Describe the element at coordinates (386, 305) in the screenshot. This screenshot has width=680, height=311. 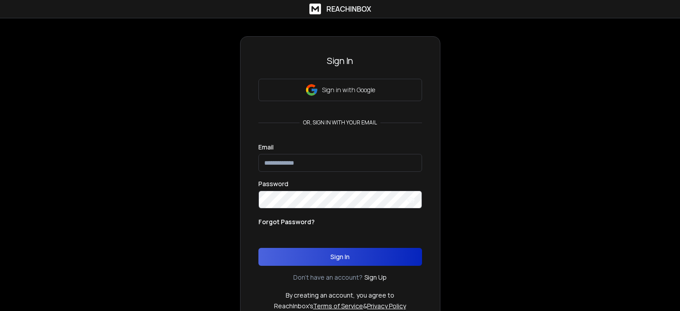
I see `span: Privacy Policy` at that location.